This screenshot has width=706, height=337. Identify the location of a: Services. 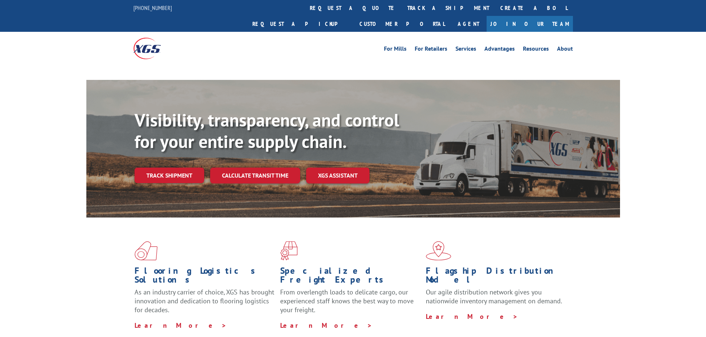
(466, 50).